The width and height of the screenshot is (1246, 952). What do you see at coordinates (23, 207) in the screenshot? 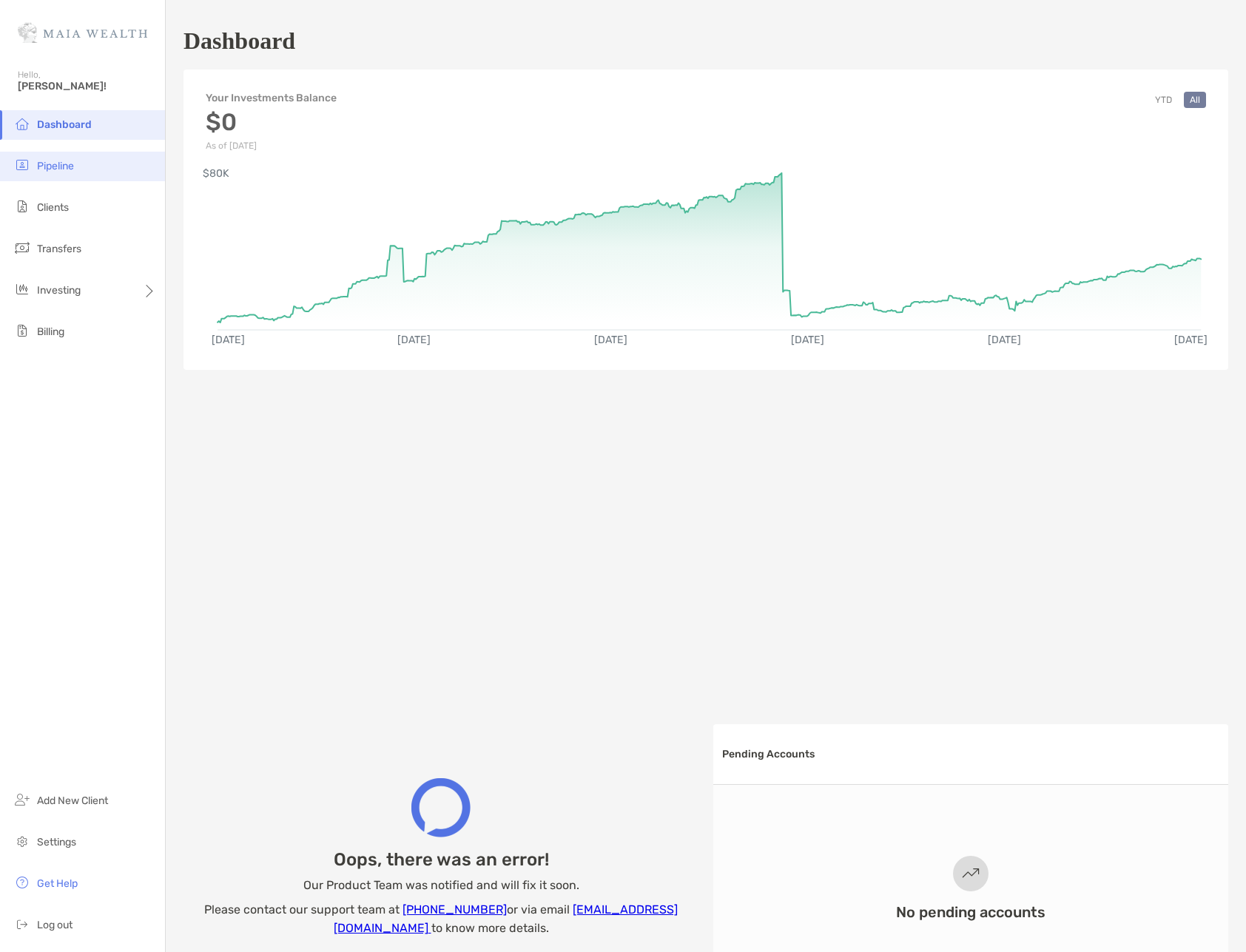
I see `img: clients icon` at bounding box center [23, 207].